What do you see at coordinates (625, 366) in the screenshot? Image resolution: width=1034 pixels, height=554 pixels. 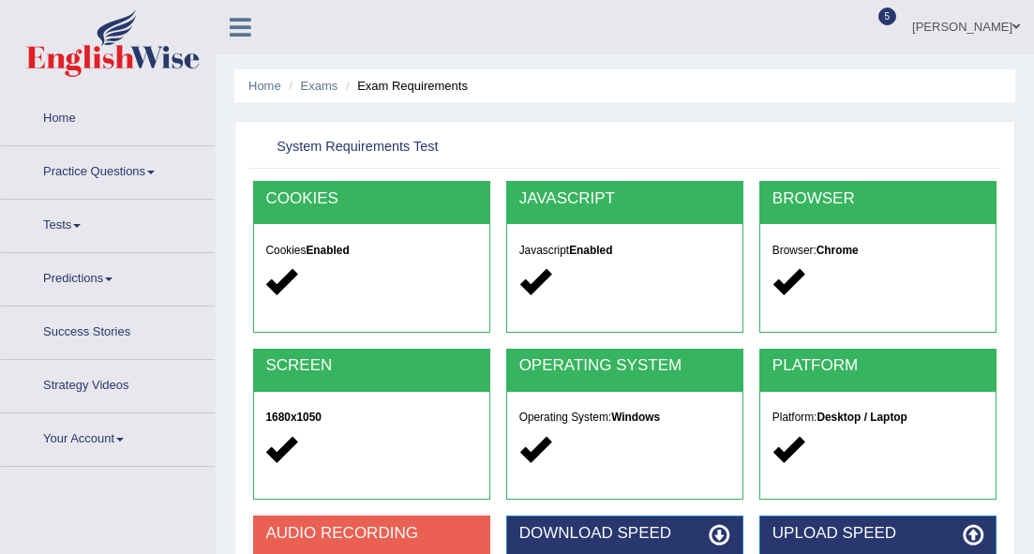 I see `h2: OPERATING SYSTEM` at bounding box center [625, 366].